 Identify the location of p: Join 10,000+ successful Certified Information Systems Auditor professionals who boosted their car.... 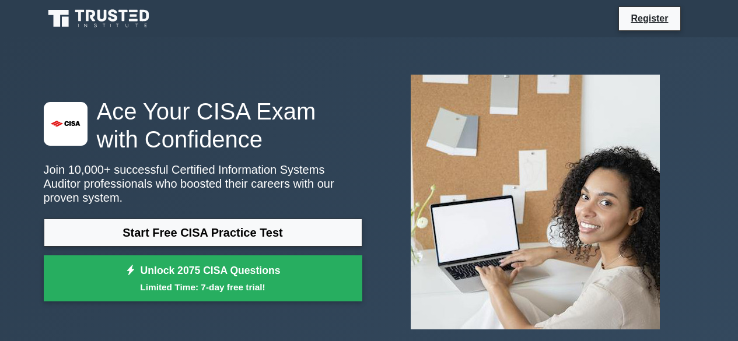
(203, 184).